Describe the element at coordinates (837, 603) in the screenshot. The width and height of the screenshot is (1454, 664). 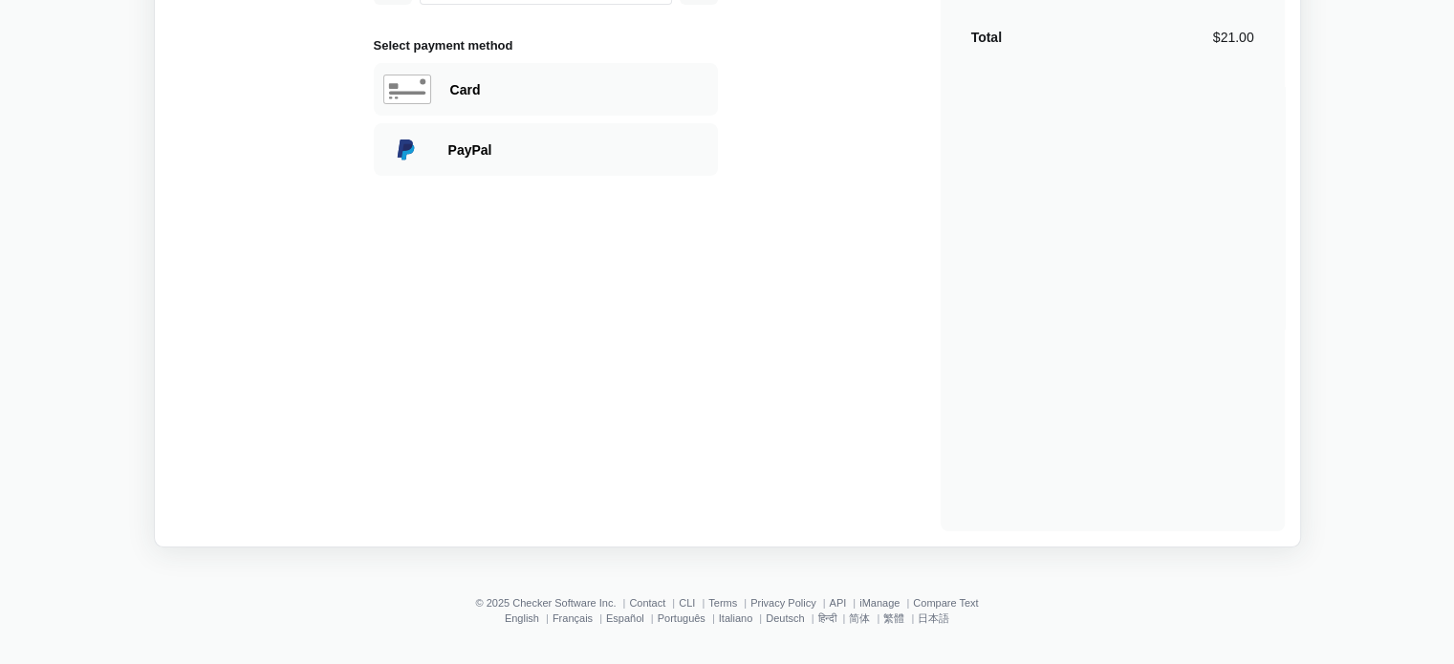
I see `a: API` at that location.